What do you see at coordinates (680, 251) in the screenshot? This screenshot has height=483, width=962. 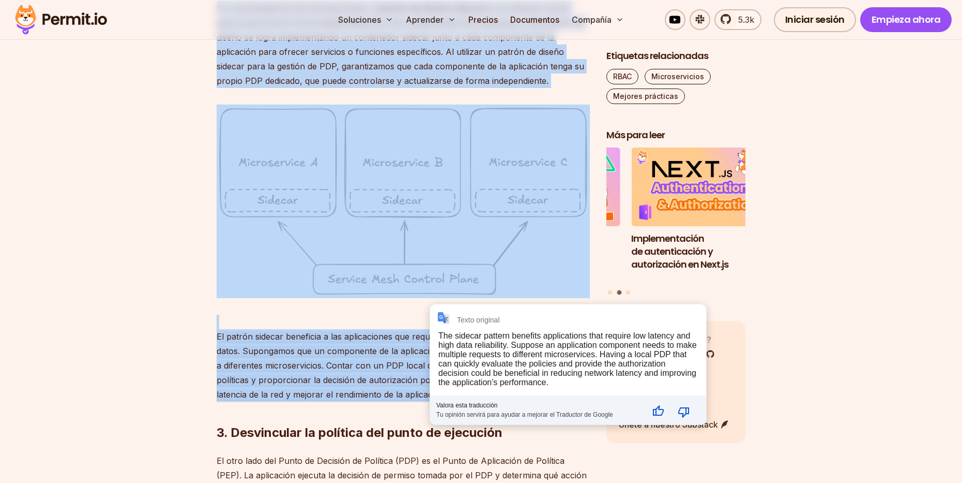 I see `font: Implementación de autenticación y autorización en Next.js` at bounding box center [680, 251].